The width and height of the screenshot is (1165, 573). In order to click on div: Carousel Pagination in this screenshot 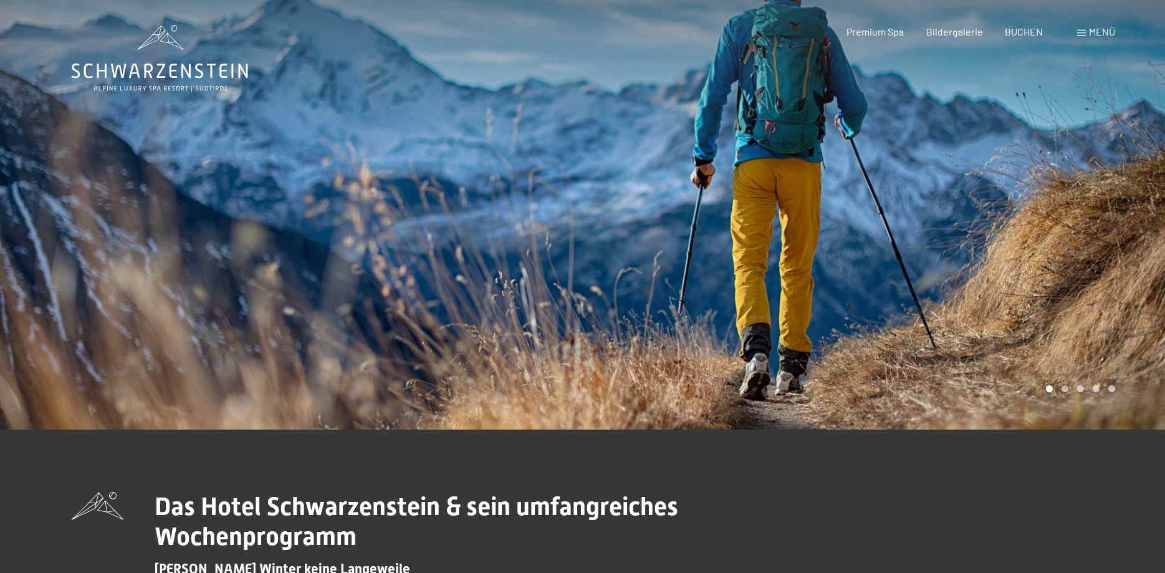, I will do `click(1079, 388)`.